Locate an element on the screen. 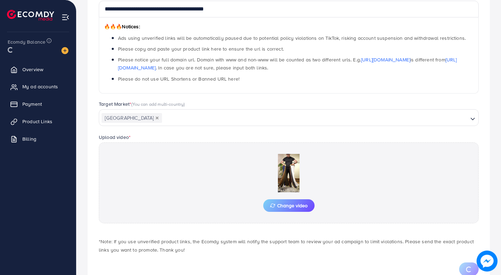 This screenshot has width=501, height=275. p: *Note: If you use unverified product links, the Ecomdy system will notify the support team to rev... is located at coordinates (289, 246).